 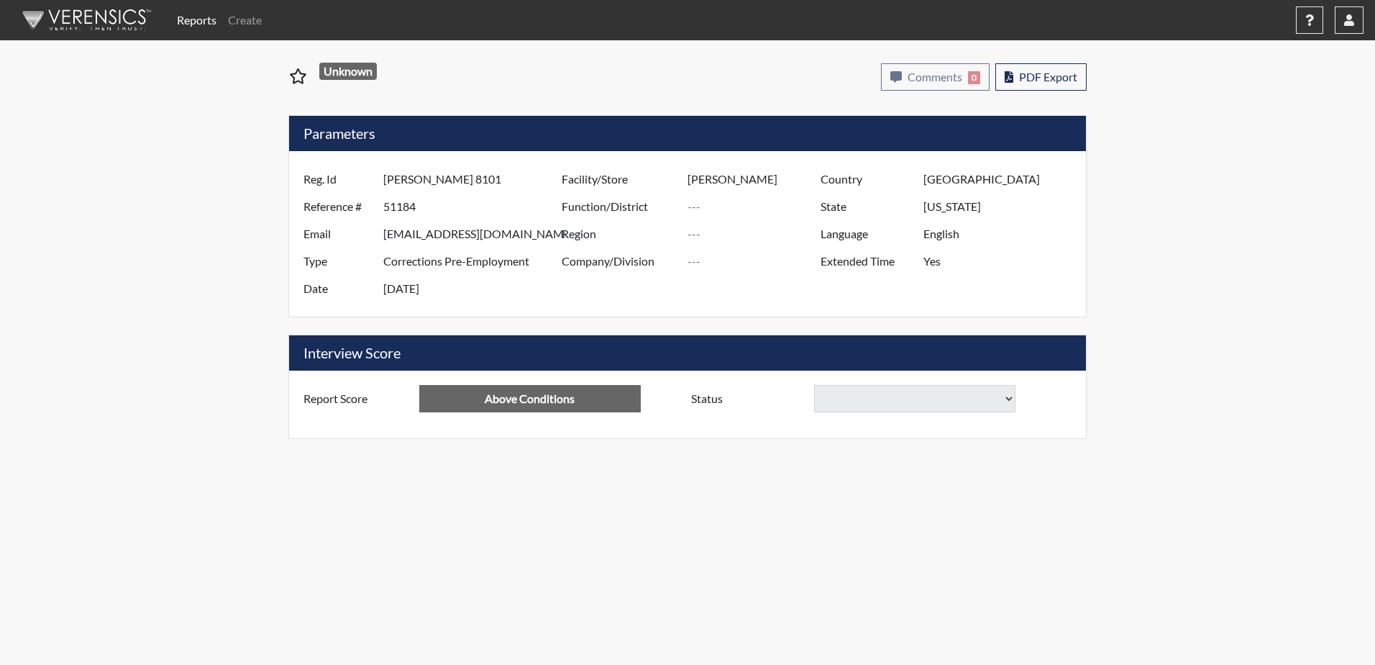 I want to click on label: Region, so click(x=619, y=234).